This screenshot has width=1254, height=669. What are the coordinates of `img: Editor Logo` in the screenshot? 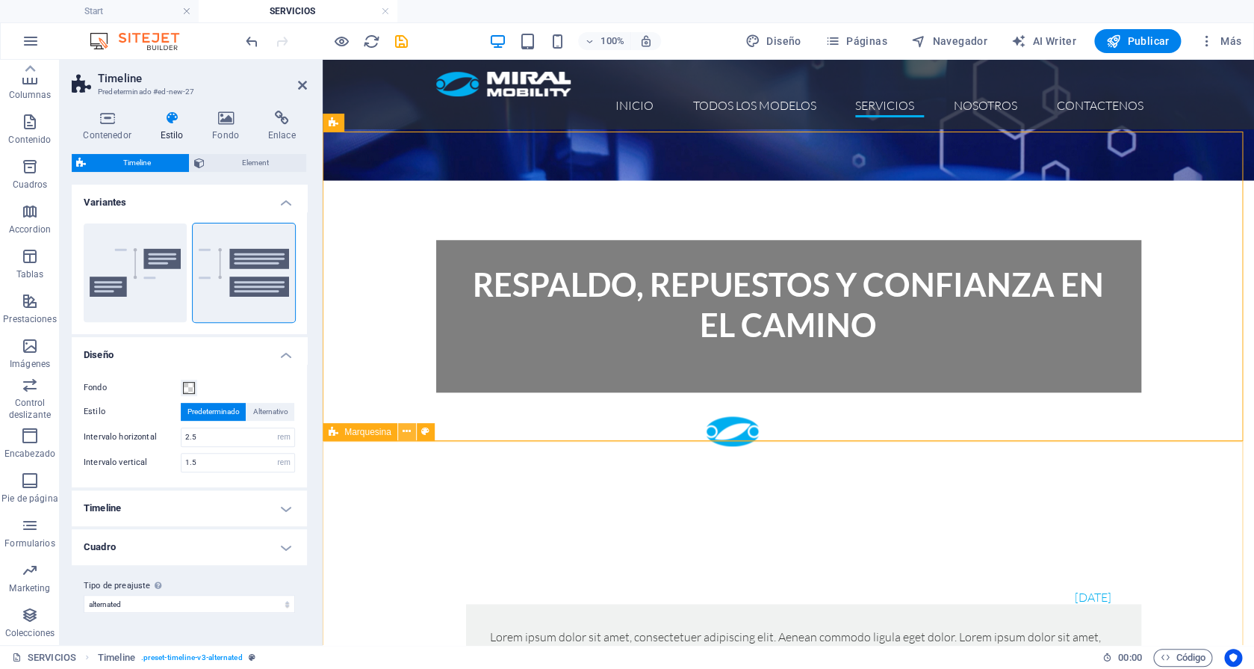 It's located at (142, 41).